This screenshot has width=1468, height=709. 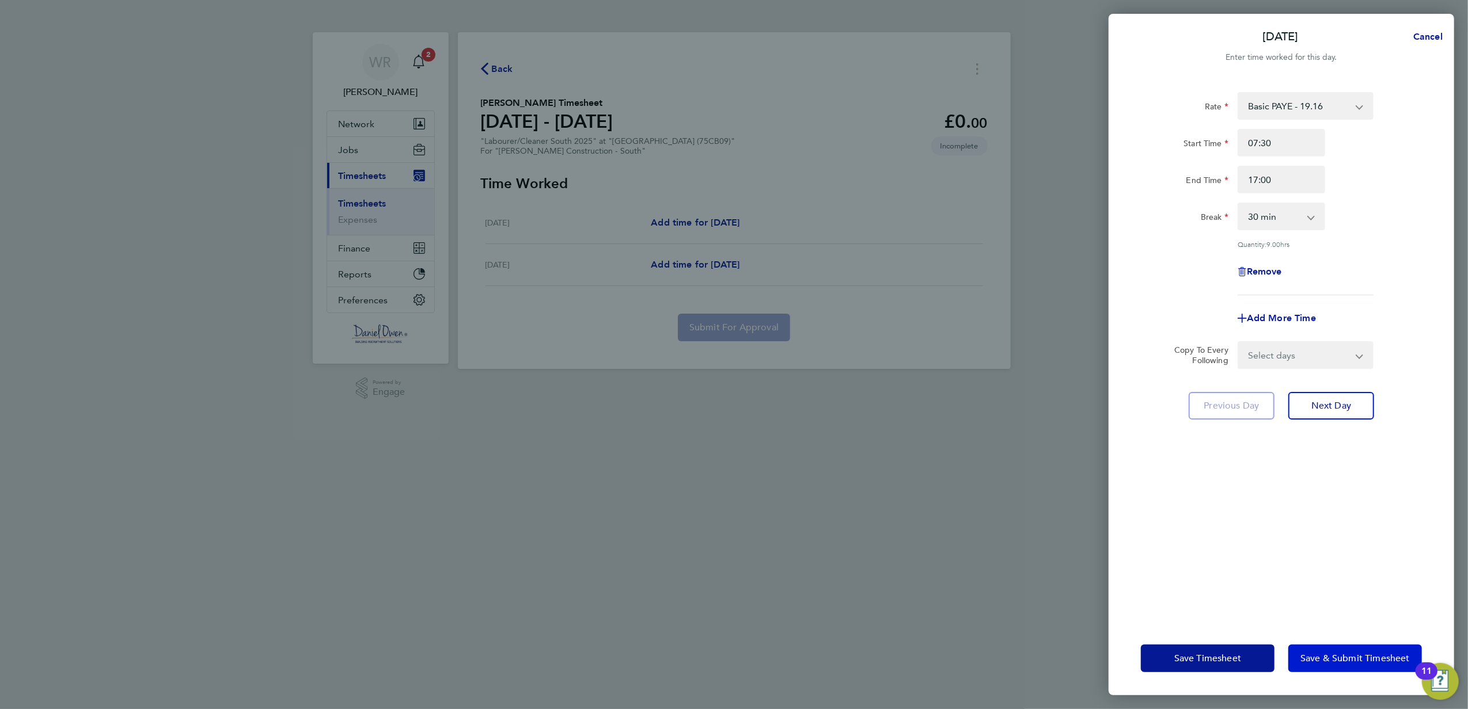 What do you see at coordinates (1426, 36) in the screenshot?
I see `span: Cancel` at bounding box center [1426, 36].